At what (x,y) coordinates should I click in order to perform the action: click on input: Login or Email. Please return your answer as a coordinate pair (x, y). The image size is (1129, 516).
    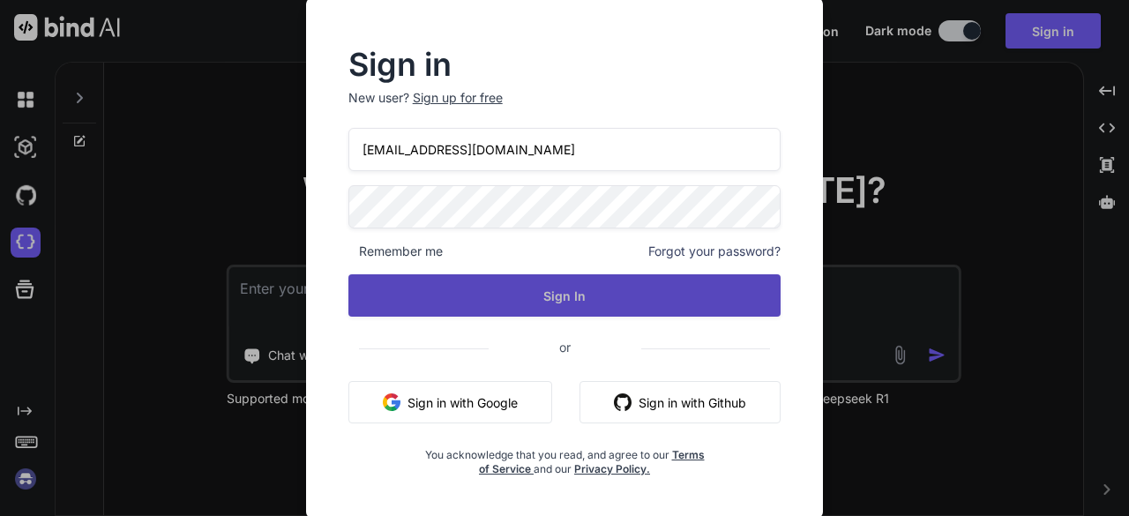
    Looking at the image, I should click on (565, 149).